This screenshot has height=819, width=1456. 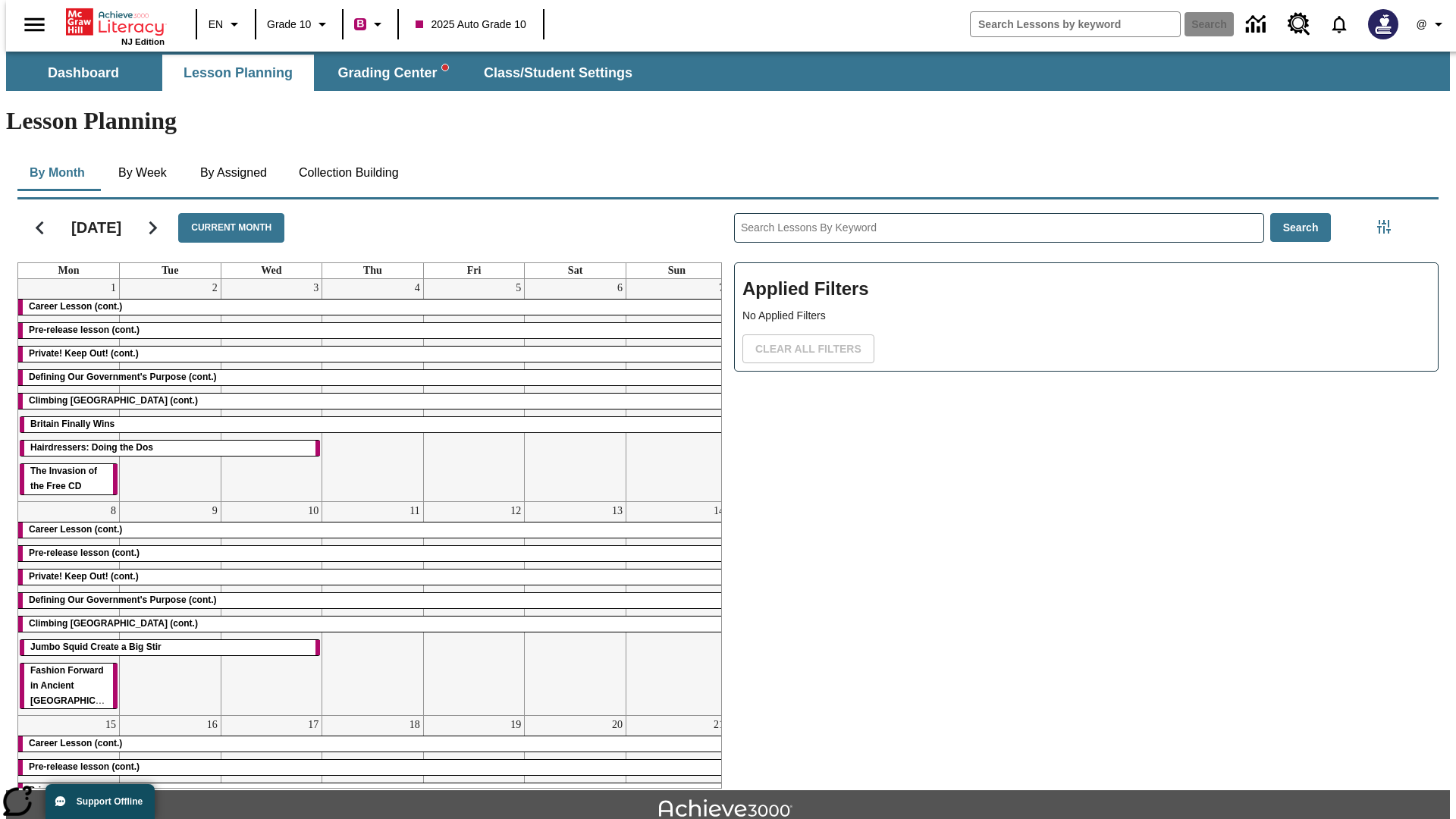 I want to click on p: No Applied Filters, so click(x=1086, y=315).